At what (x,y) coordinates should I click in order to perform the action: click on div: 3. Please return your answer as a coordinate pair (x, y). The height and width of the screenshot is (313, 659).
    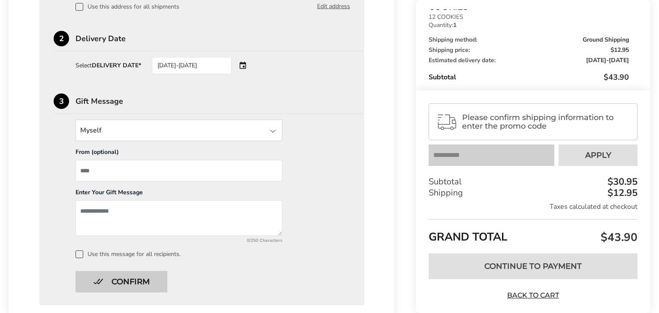
    Looking at the image, I should click on (61, 101).